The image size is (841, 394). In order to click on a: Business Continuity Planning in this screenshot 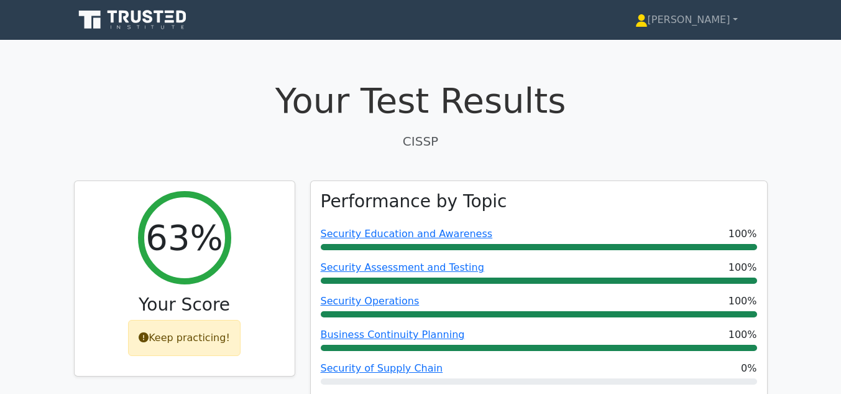, I will do `click(393, 334)`.